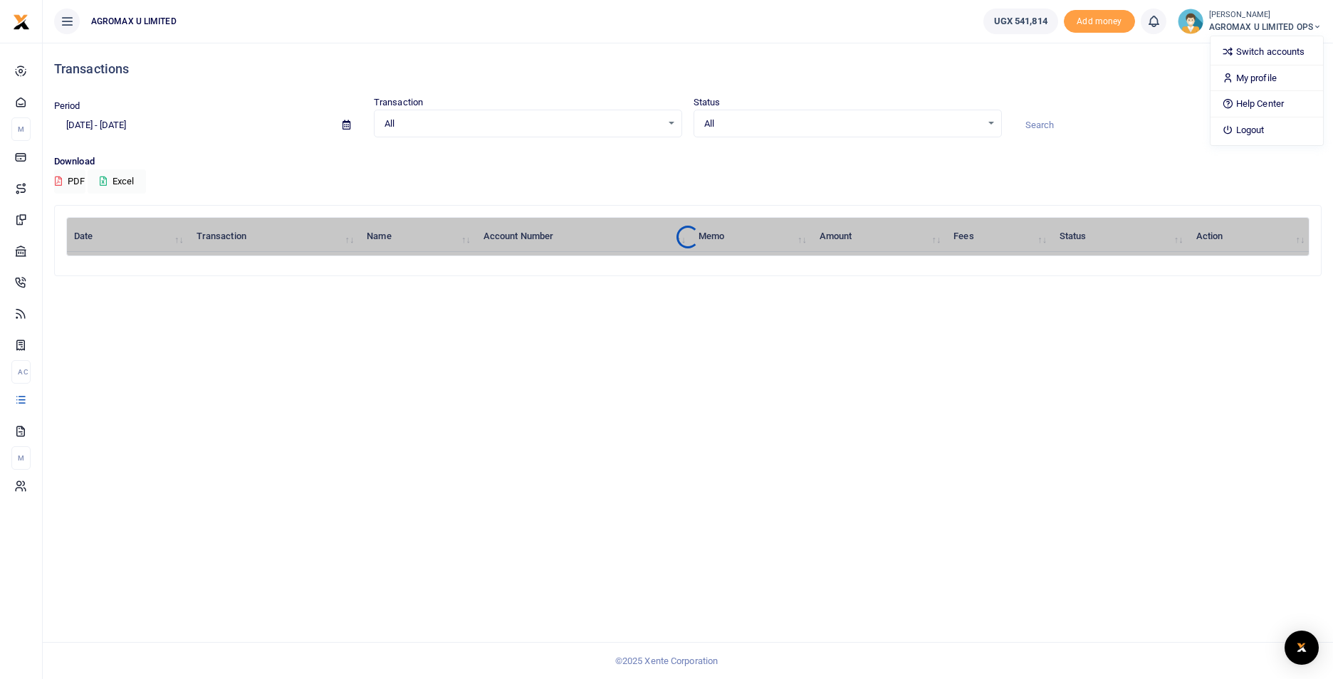 The height and width of the screenshot is (679, 1333). What do you see at coordinates (1267, 52) in the screenshot?
I see `a: Switch accounts` at bounding box center [1267, 52].